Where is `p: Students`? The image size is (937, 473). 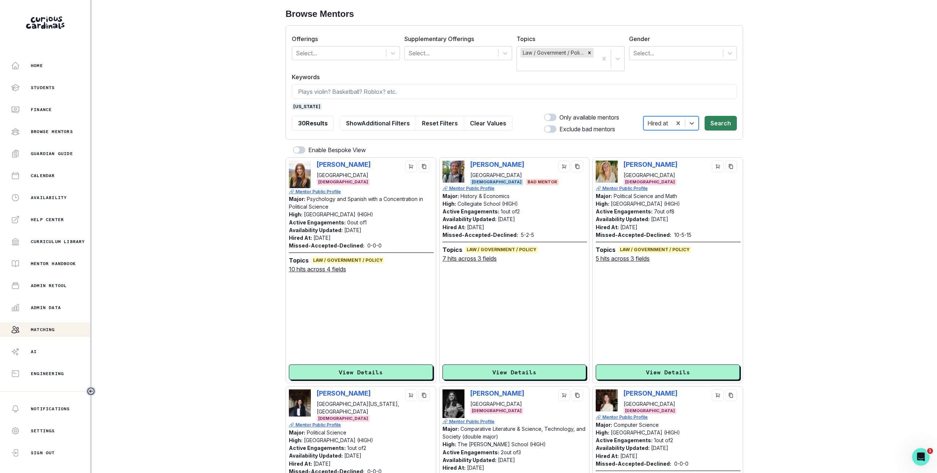 p: Students is located at coordinates (43, 88).